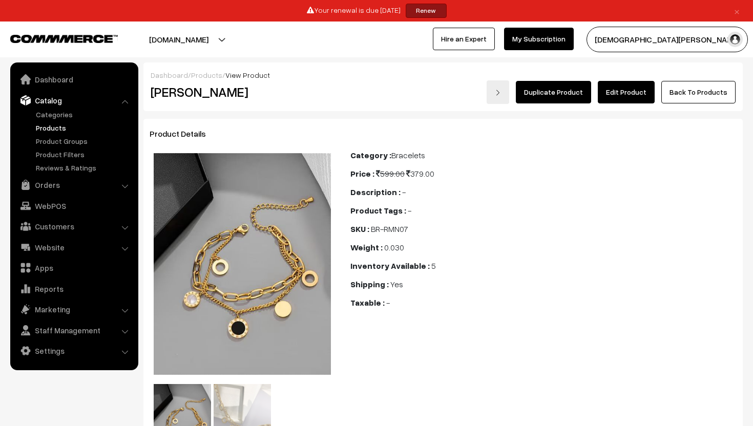  Describe the element at coordinates (366, 247) in the screenshot. I see `b: Weight :` at that location.